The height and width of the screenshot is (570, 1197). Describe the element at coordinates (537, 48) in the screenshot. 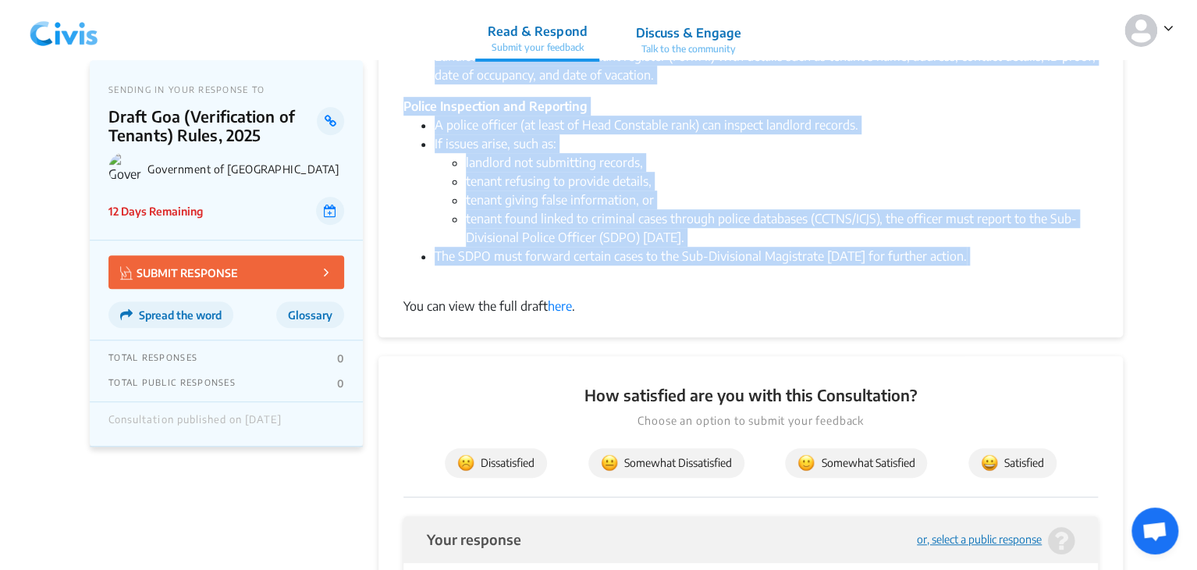

I see `p: Submit your feedback` at that location.